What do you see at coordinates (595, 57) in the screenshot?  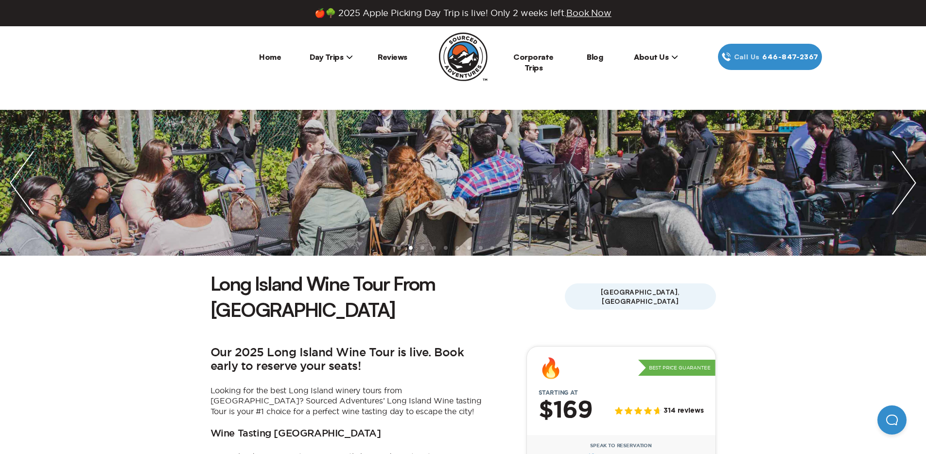 I see `a: Blog` at bounding box center [595, 57].